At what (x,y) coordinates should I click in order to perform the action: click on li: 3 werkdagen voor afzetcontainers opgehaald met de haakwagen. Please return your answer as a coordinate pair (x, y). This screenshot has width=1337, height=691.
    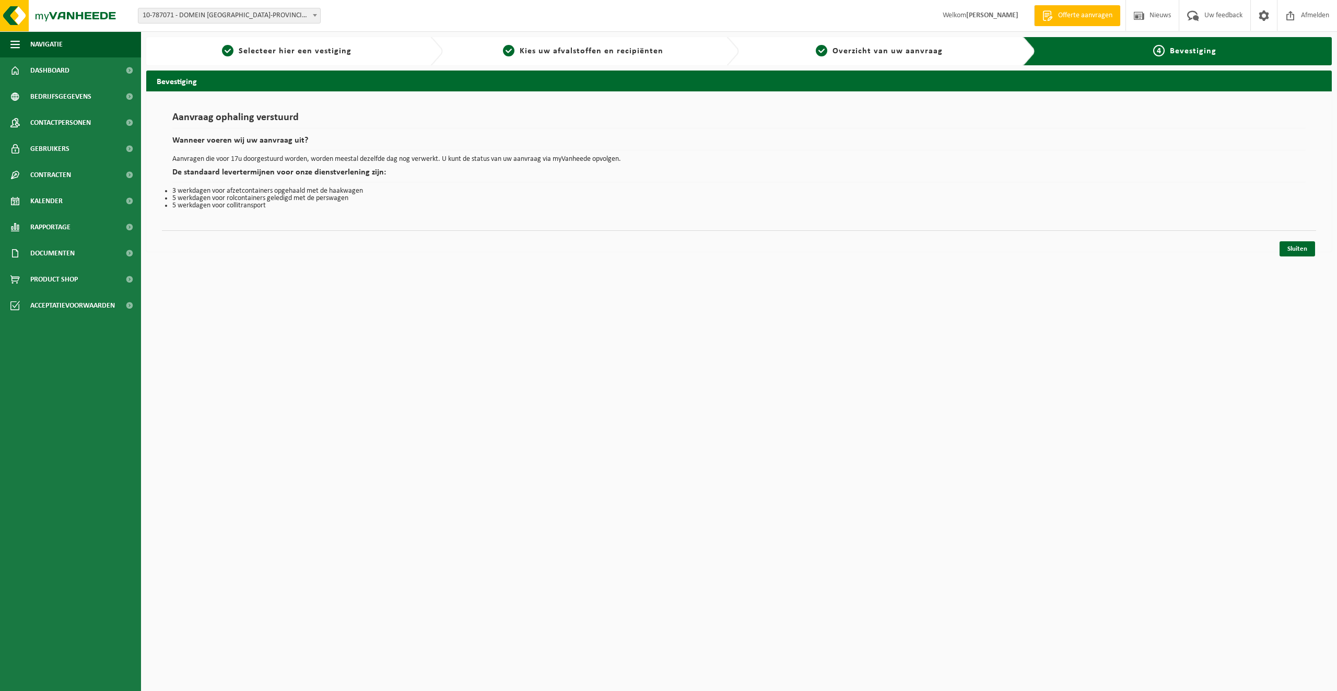
    Looking at the image, I should click on (739, 191).